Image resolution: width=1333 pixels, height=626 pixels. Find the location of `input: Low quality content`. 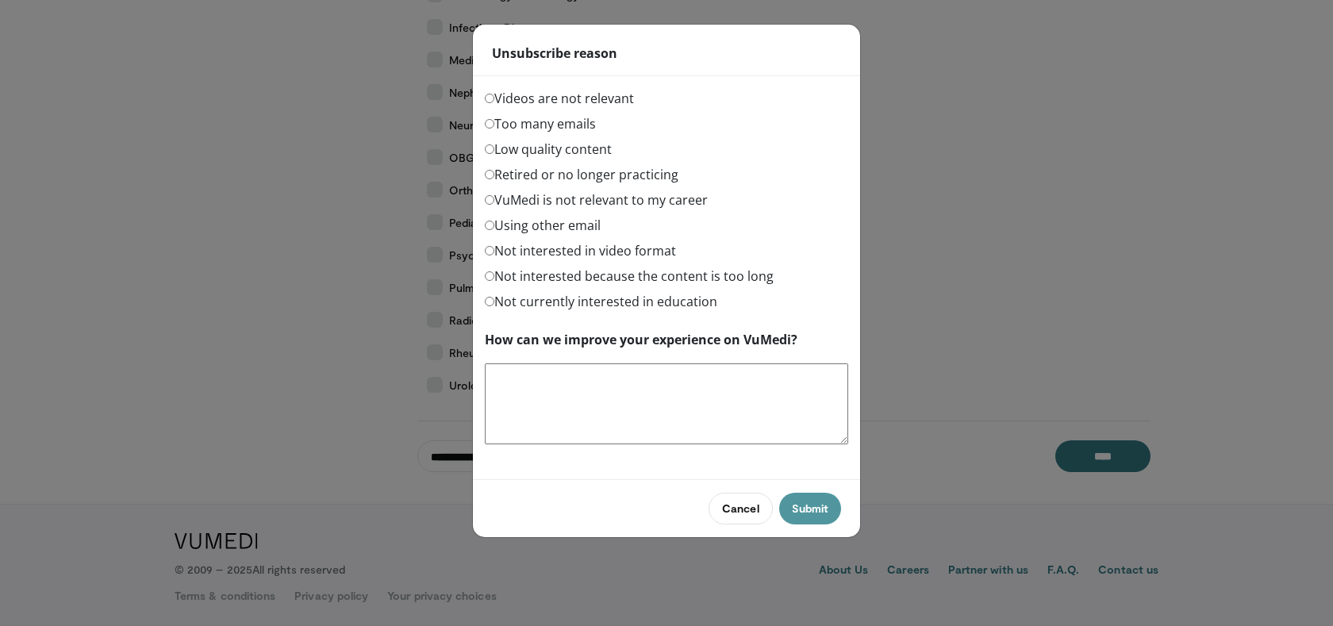

input: Low quality content is located at coordinates (490, 149).